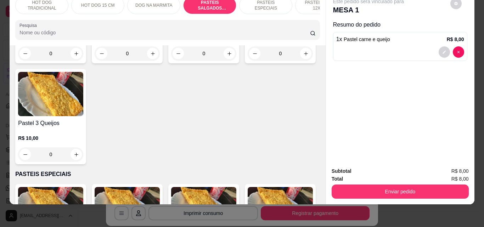 Image resolution: width=484 pixels, height=227 pixels. Describe the element at coordinates (363, 39) in the screenshot. I see `p: 1 x` at that location.